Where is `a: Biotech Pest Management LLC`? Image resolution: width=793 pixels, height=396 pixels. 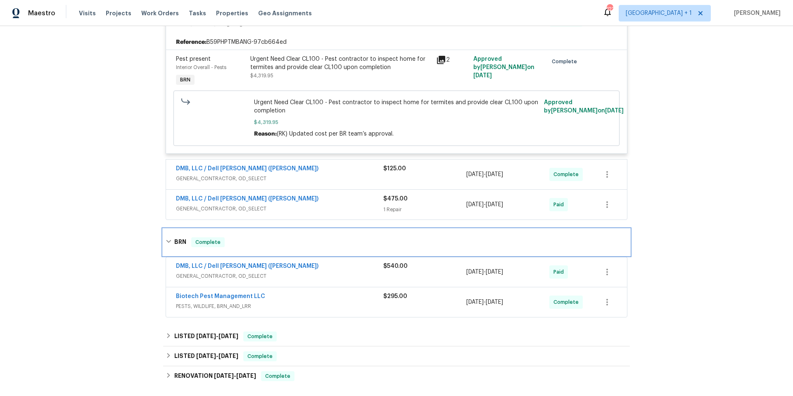
a: Biotech Pest Management LLC is located at coordinates (221, 296).